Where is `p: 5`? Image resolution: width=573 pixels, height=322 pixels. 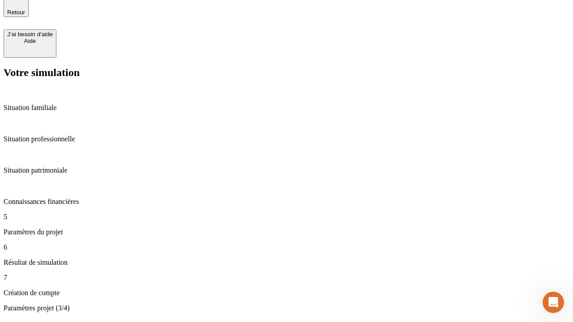 p: 5 is located at coordinates (286, 217).